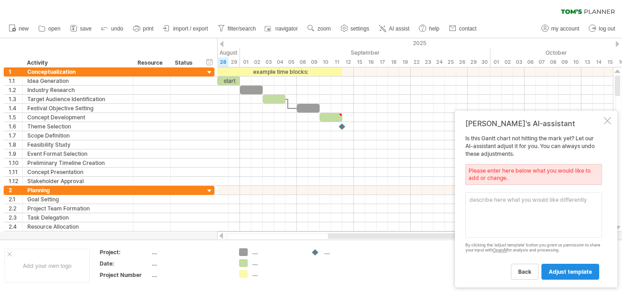  I want to click on div: Conceptualization, so click(78, 72).